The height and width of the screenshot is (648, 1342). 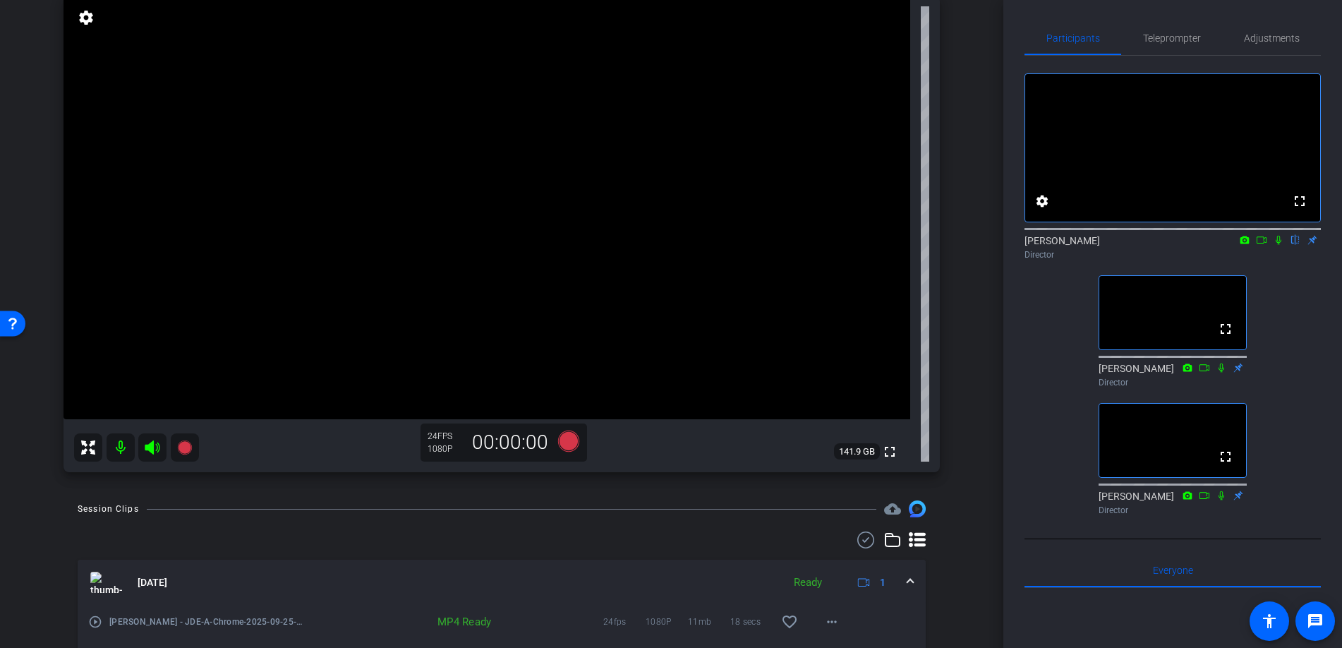 What do you see at coordinates (1315, 621) in the screenshot?
I see `mat-icon: message` at bounding box center [1315, 621].